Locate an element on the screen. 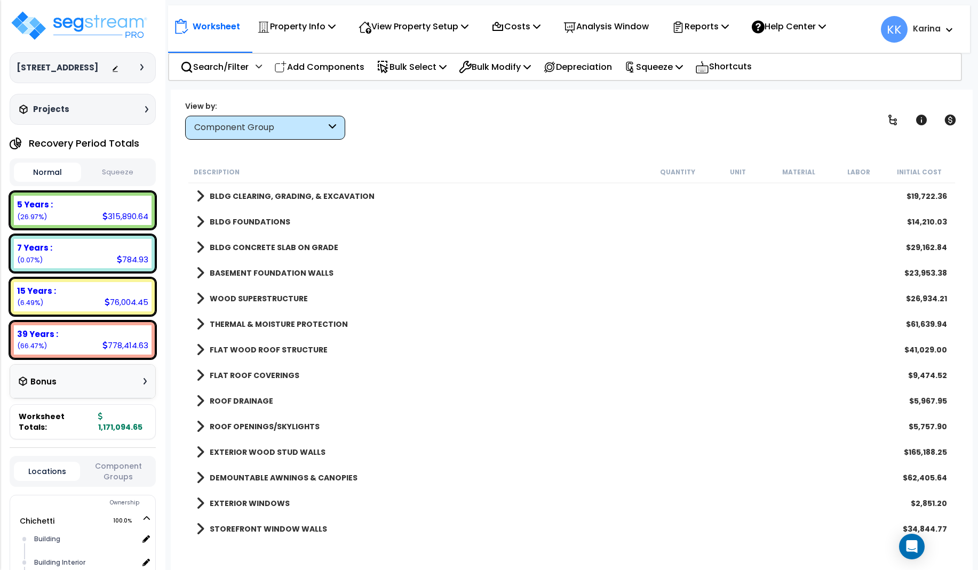 This screenshot has height=570, width=978. div: $26,934.21 is located at coordinates (926, 299).